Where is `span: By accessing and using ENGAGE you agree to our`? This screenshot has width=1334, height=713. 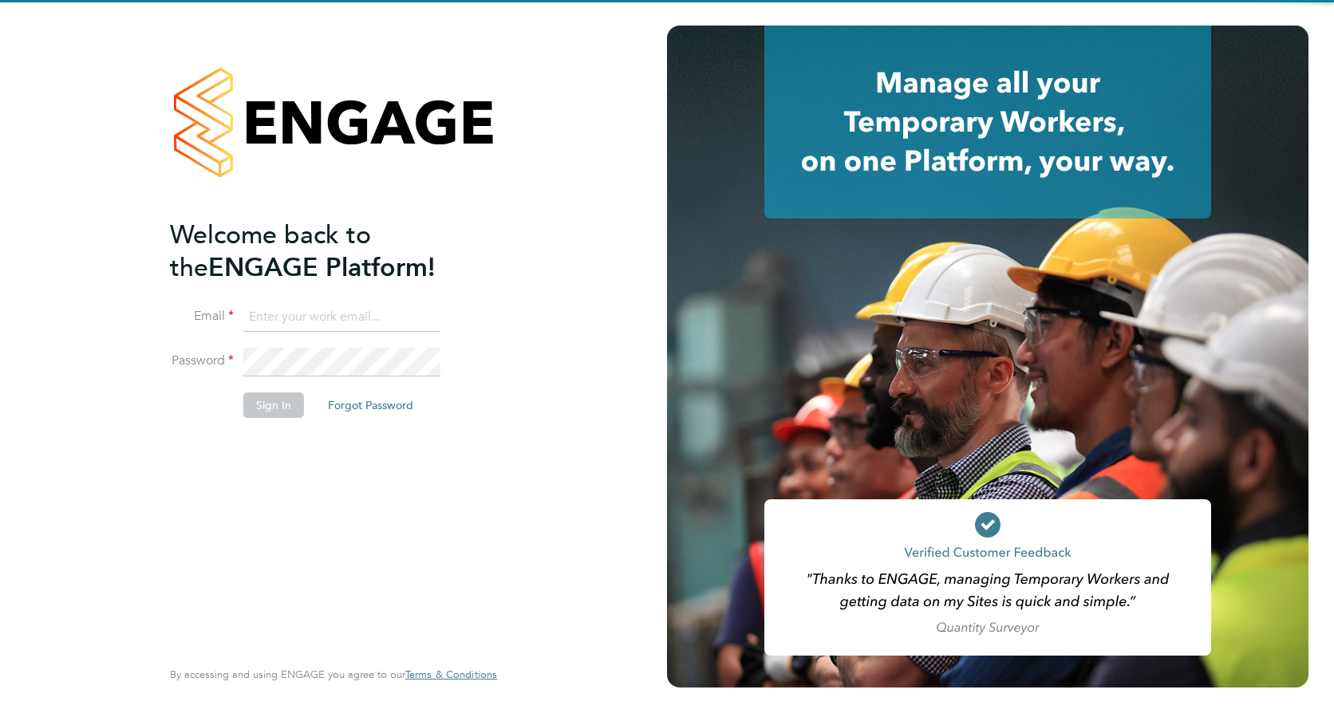
span: By accessing and using ENGAGE you agree to our is located at coordinates (334, 674).